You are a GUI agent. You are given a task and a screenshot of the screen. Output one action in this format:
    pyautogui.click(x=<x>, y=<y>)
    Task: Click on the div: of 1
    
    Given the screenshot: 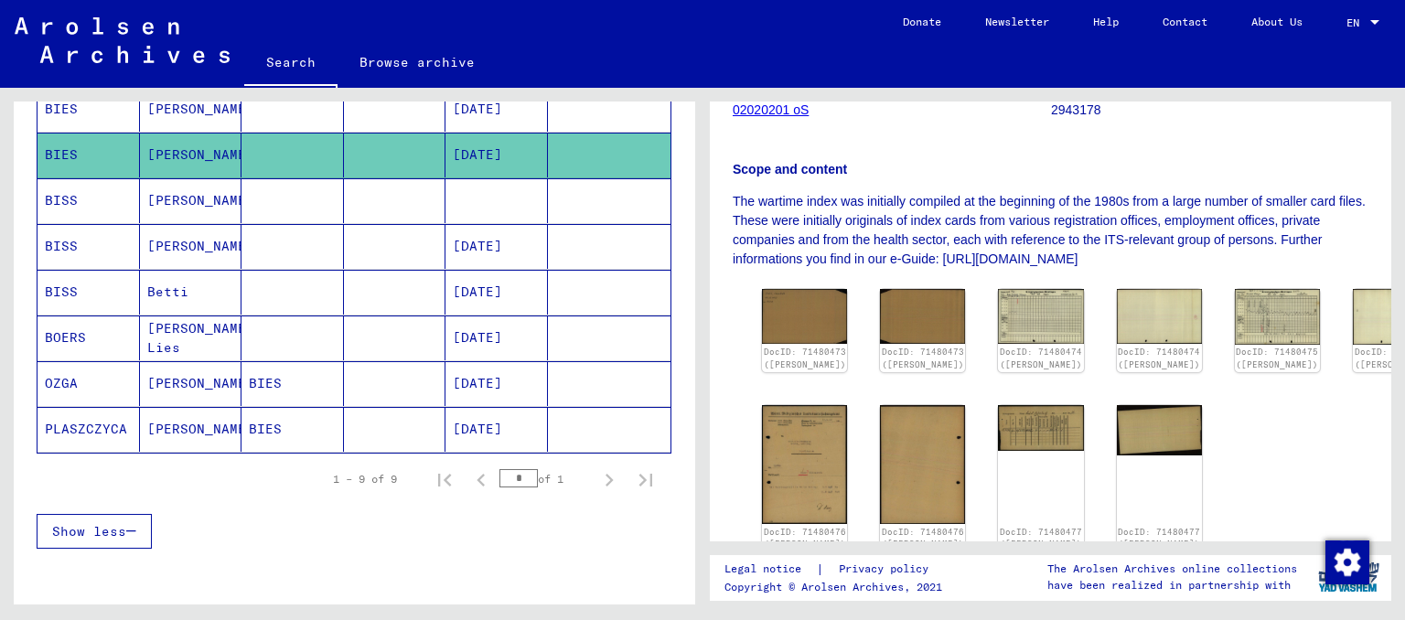 What is the action you would take?
    pyautogui.click(x=545, y=478)
    